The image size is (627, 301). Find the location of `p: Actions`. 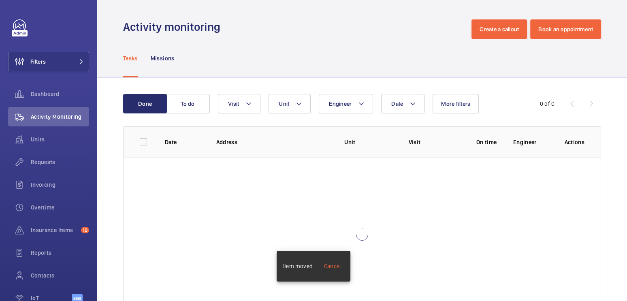

p: Actions is located at coordinates (575, 142).